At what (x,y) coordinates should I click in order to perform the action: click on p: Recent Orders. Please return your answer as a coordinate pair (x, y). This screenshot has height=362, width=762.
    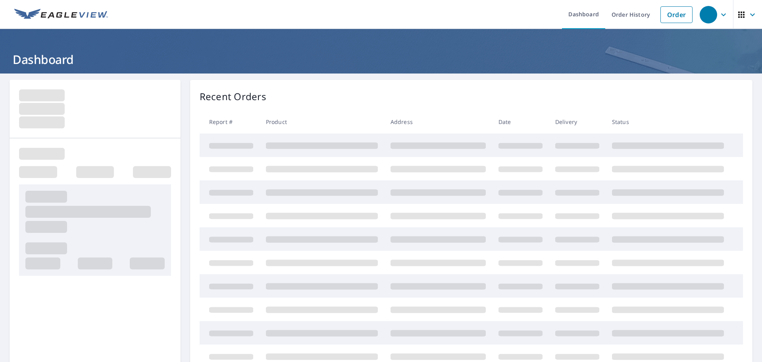
    Looking at the image, I should click on (233, 96).